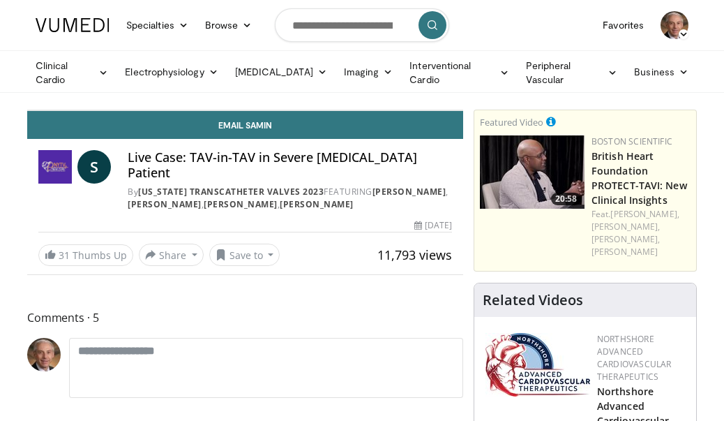 This screenshot has height=421, width=724. Describe the element at coordinates (64, 255) in the screenshot. I see `span: 31` at that location.